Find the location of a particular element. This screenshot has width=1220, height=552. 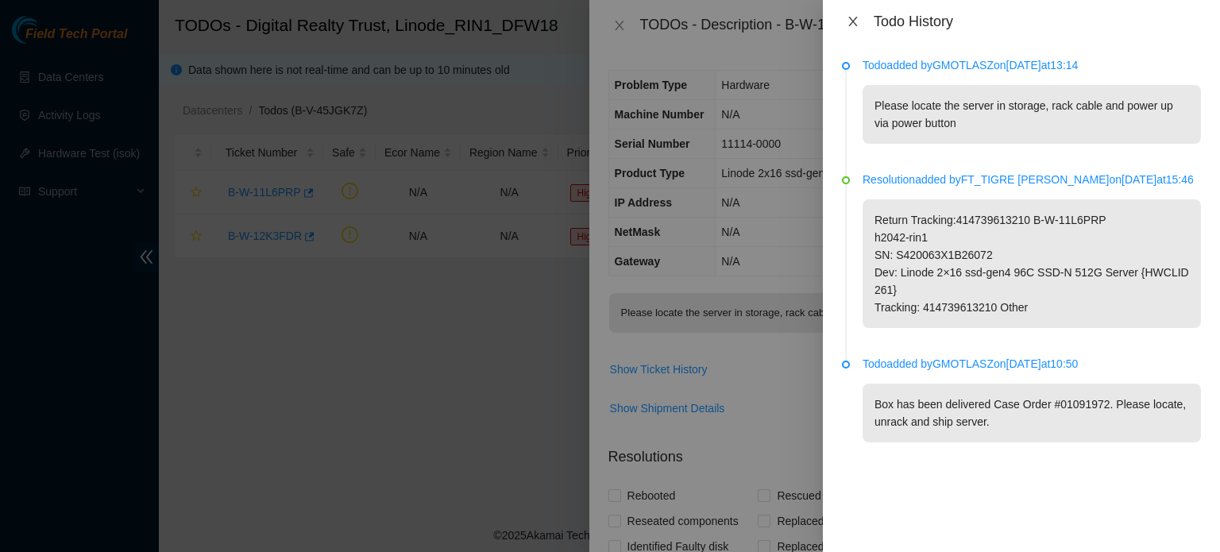

p: Please locate the server in storage, rack cable and power up via power button is located at coordinates (1032, 114).